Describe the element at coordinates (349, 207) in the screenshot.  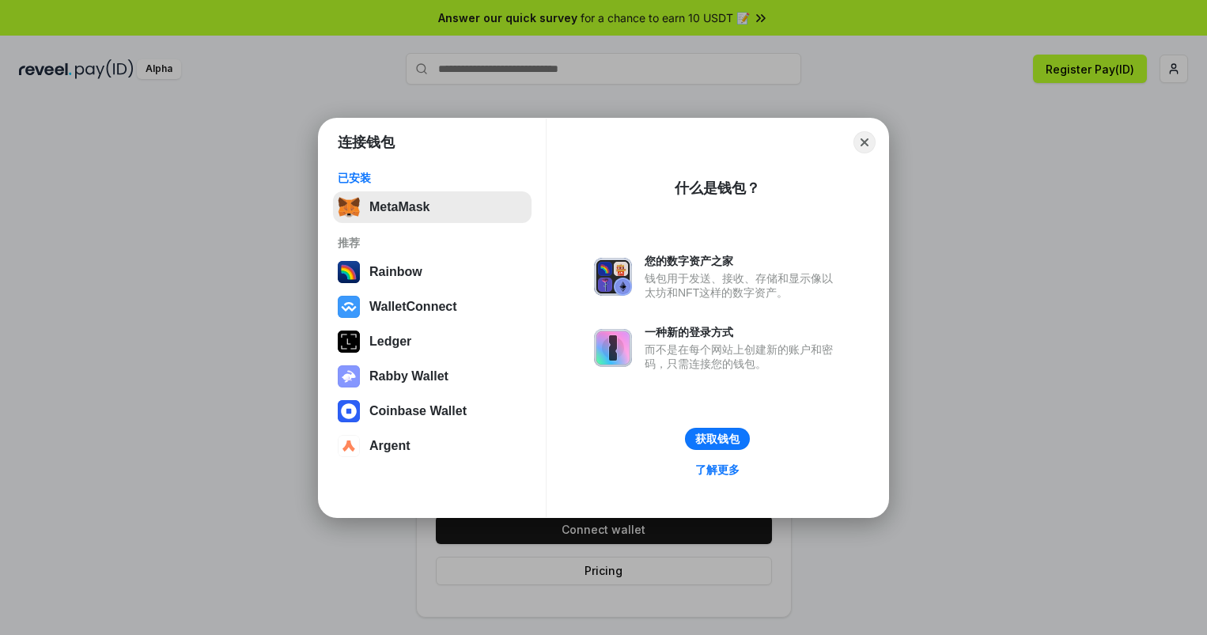
I see `img: svg+xml,%3Csvg%20fill%3D%22none%22%20height%3D%2233%22%20viewBox%3D%220%200%2035%2033%22%20width%...` at that location.